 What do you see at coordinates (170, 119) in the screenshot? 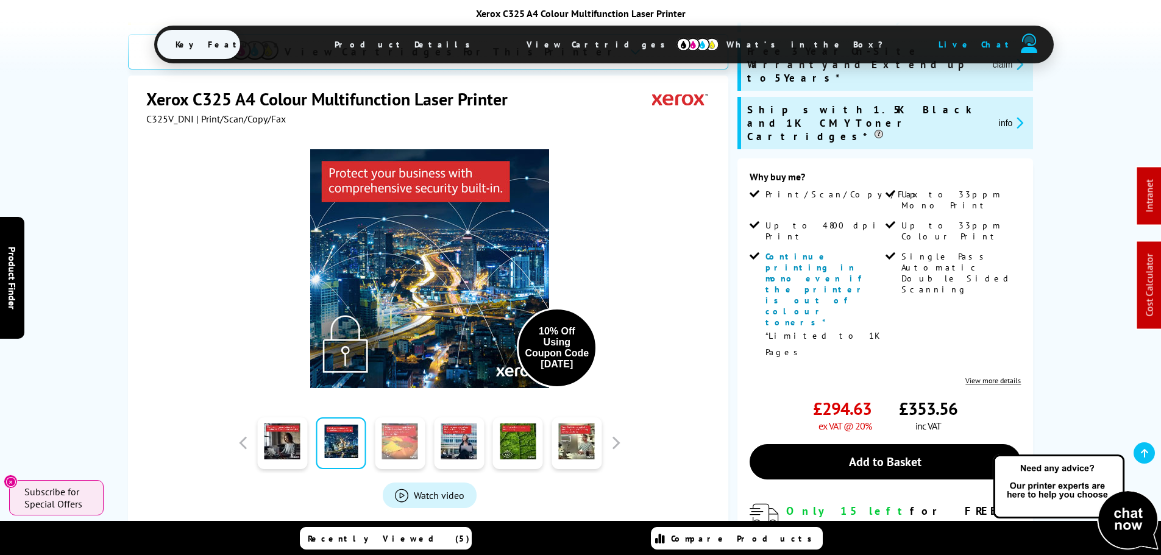
I see `span: C325V_DNI` at bounding box center [170, 119].